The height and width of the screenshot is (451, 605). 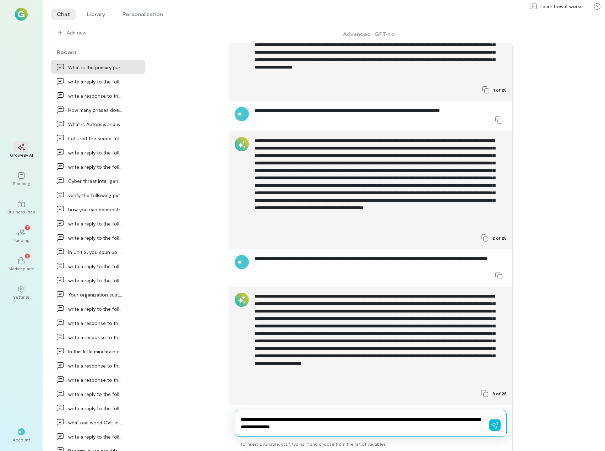 What do you see at coordinates (96, 67) in the screenshot?
I see `div: What is the primary purpose of chkrootkit and rkh…` at bounding box center [96, 67].